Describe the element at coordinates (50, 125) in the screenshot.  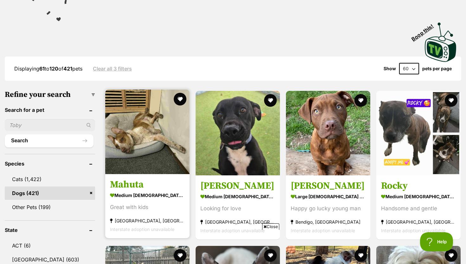
I see `input: Toby` at that location.